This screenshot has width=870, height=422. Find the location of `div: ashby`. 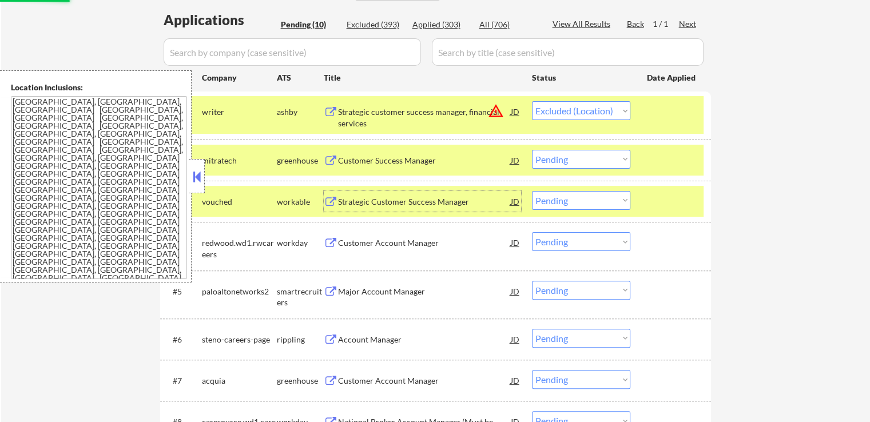

div: ashby is located at coordinates (300, 112).